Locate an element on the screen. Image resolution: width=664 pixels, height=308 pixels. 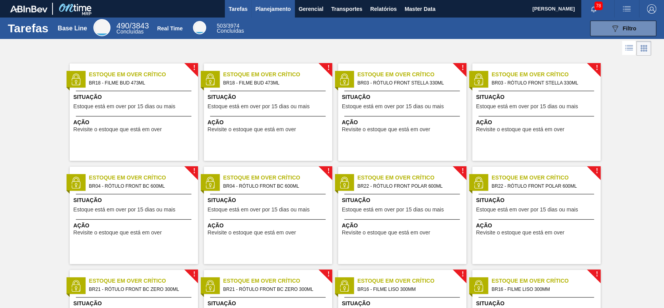
span: Transportes is located at coordinates (347, 9).